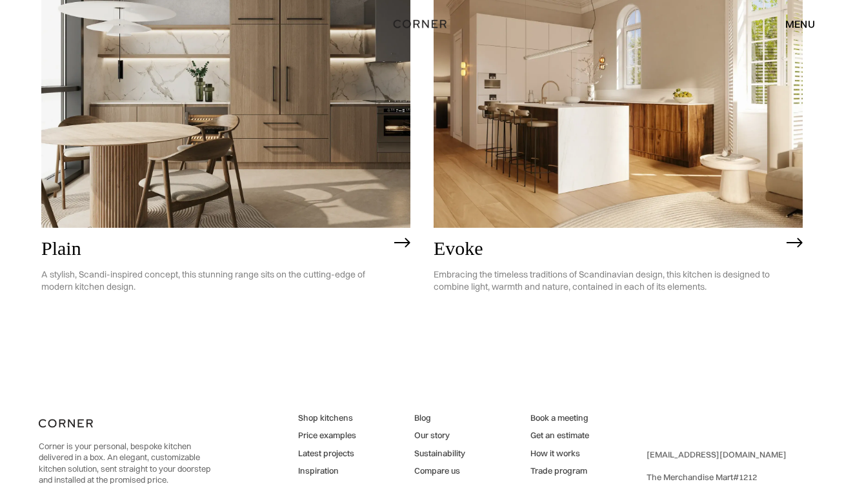 This screenshot has width=844, height=484. What do you see at coordinates (454, 436) in the screenshot?
I see `a: Our story` at bounding box center [454, 436].